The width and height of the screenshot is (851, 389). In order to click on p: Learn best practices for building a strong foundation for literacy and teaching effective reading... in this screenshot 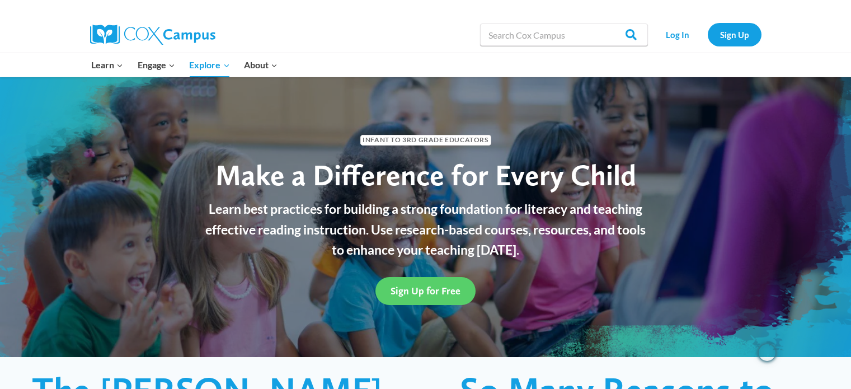, I will do `click(426, 229)`.